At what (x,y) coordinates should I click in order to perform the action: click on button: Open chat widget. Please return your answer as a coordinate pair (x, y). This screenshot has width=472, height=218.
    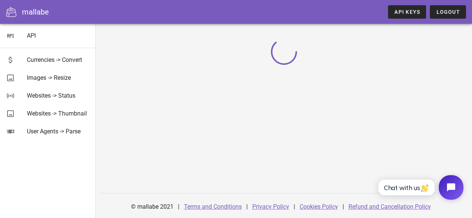
    Looking at the image, I should click on (81, 18).